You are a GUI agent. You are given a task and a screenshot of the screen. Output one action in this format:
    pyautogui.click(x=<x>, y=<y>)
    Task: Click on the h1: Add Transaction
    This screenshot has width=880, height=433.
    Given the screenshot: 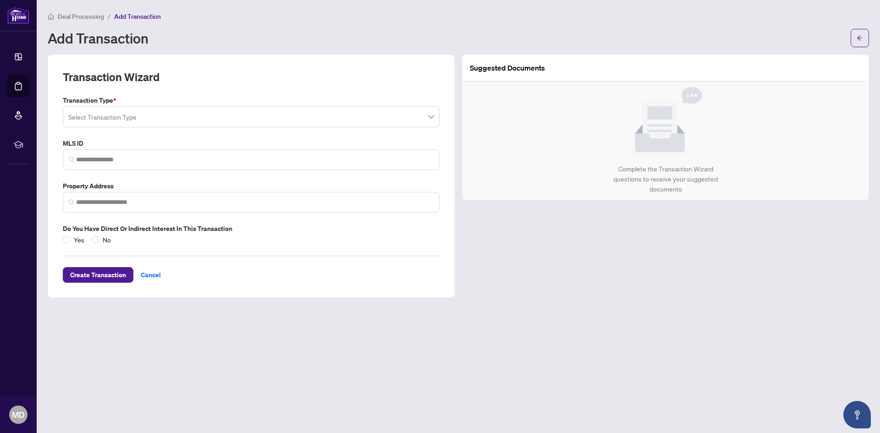 What is the action you would take?
    pyautogui.click(x=98, y=38)
    